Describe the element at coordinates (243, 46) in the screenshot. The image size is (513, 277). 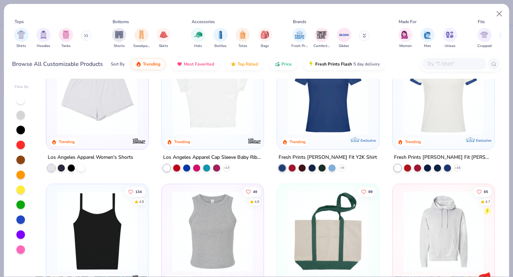
I see `span: Totes` at that location.